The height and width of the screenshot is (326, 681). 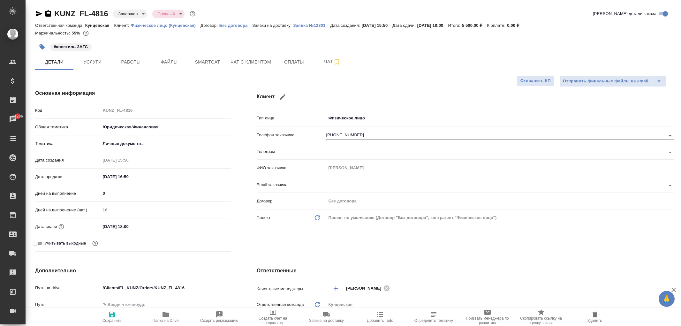 I want to click on p: #апостиль ЗАГС, so click(x=71, y=47).